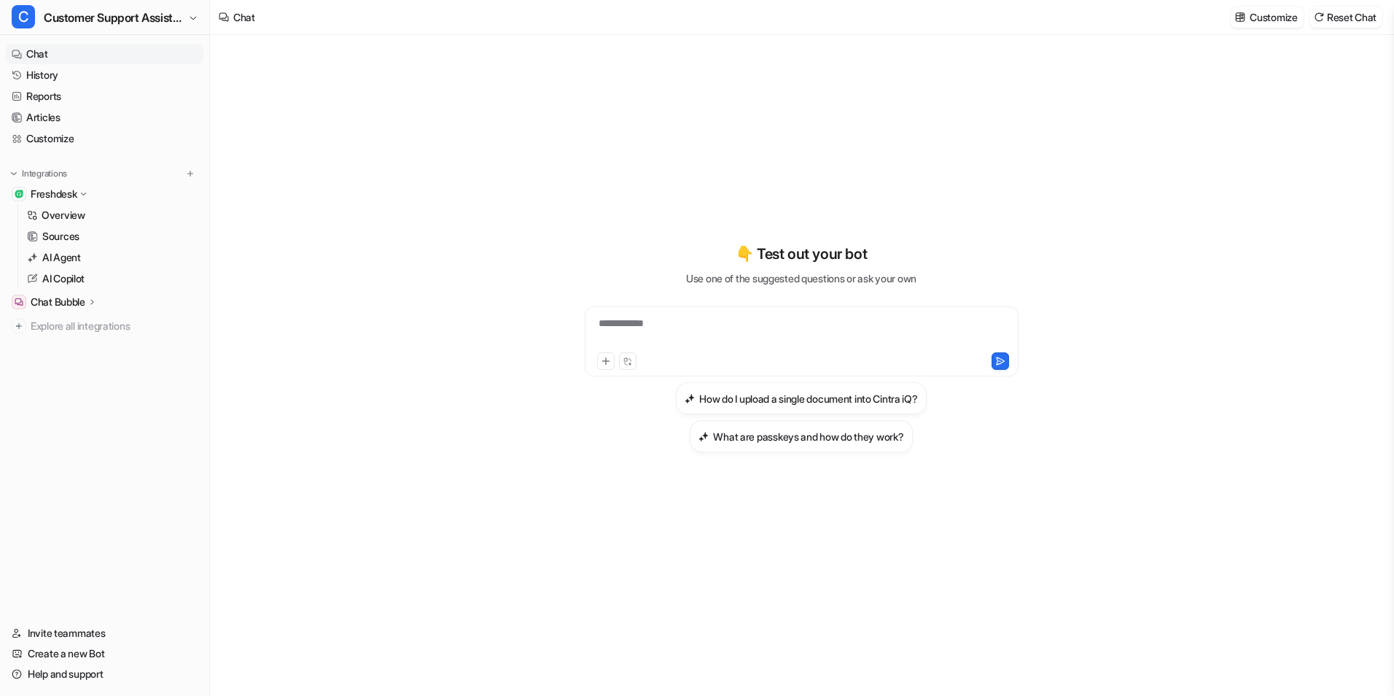  What do you see at coordinates (1273, 17) in the screenshot?
I see `p: Customize` at bounding box center [1273, 17].